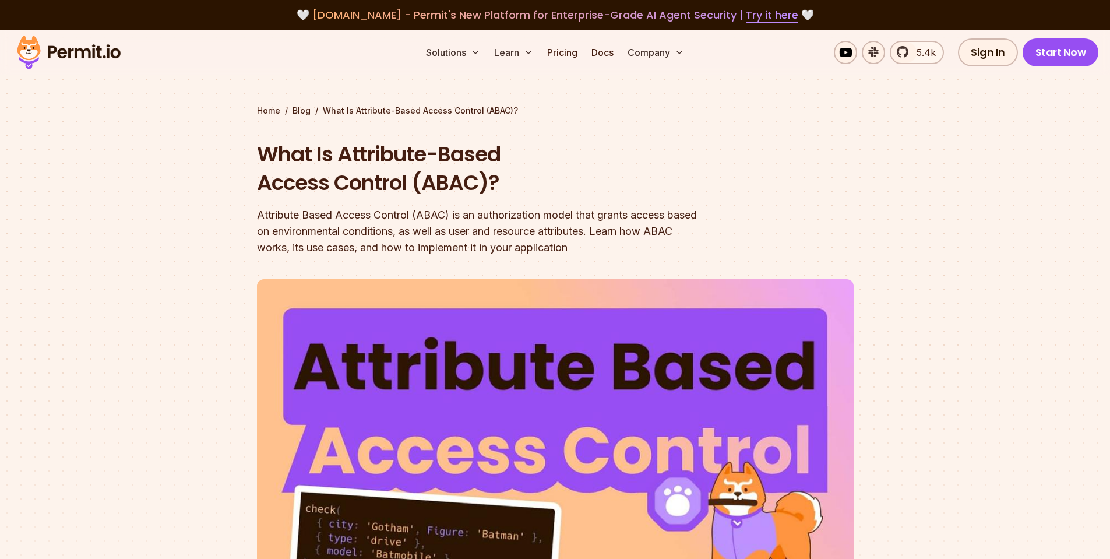 The width and height of the screenshot is (1110, 559). What do you see at coordinates (917, 52) in the screenshot?
I see `a: 5.4k` at bounding box center [917, 52].